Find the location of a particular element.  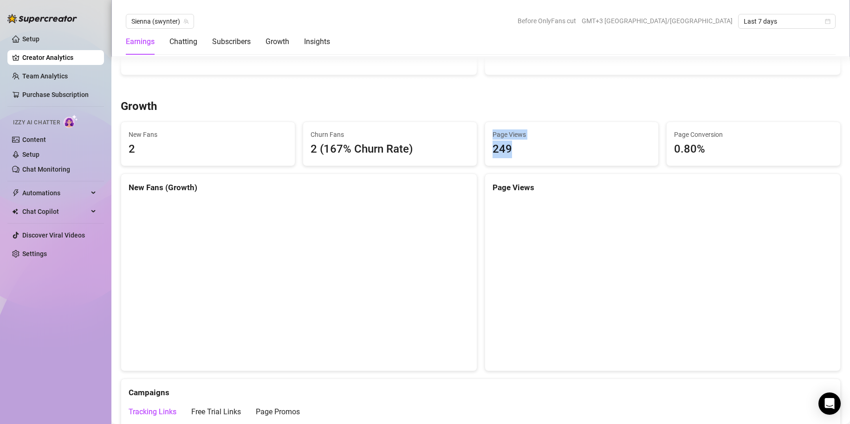

a: Team Analytics is located at coordinates (45, 76).